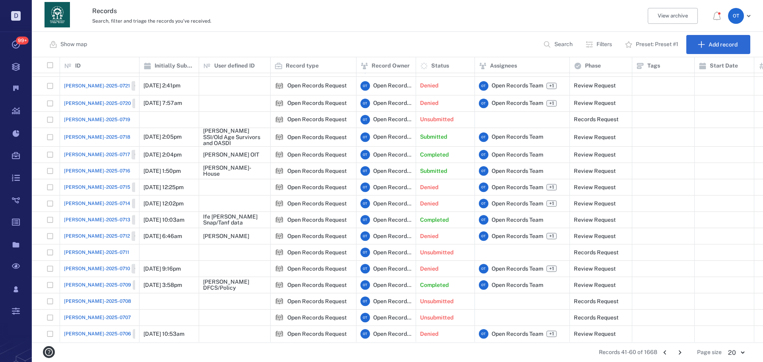 This screenshot has width=763, height=362. What do you see at coordinates (57, 16) in the screenshot?
I see `a: Go home` at bounding box center [57, 16].